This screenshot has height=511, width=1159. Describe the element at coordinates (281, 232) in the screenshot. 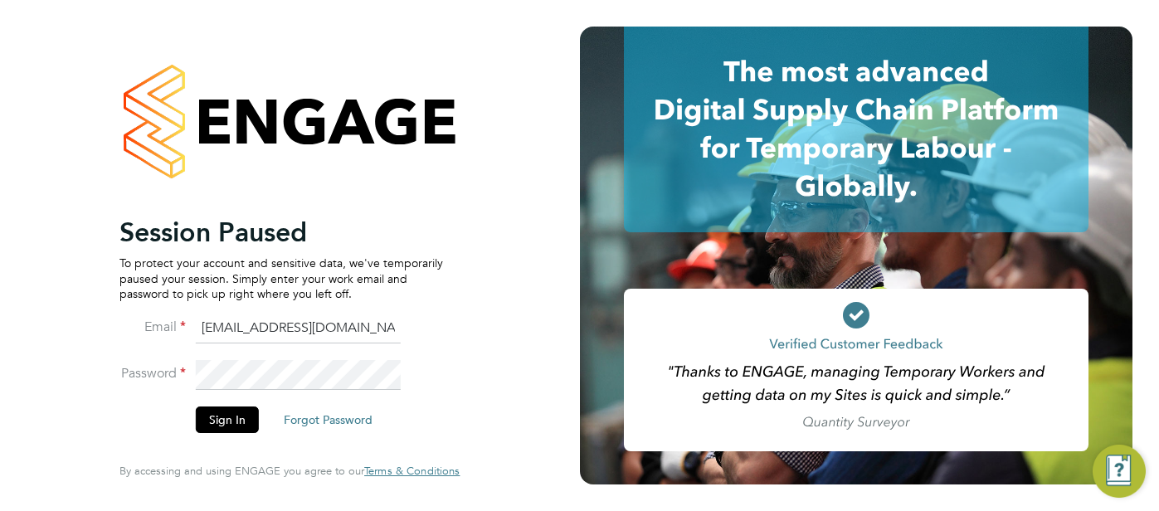

I see `h2: Session Paused` at that location.